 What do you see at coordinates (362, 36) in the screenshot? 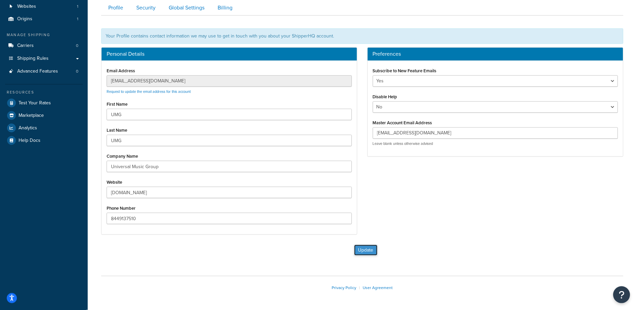
I see `div: Your Profile contains contact information we may use to get in touch with you about your ShipperH...` at bounding box center [362, 36].